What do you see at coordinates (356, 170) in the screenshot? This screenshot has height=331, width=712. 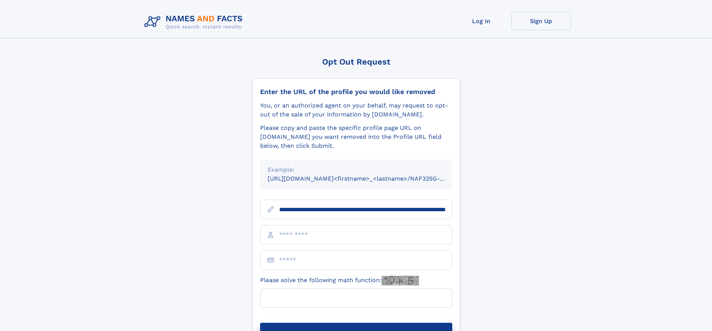 I see `div: Example:` at bounding box center [356, 170].